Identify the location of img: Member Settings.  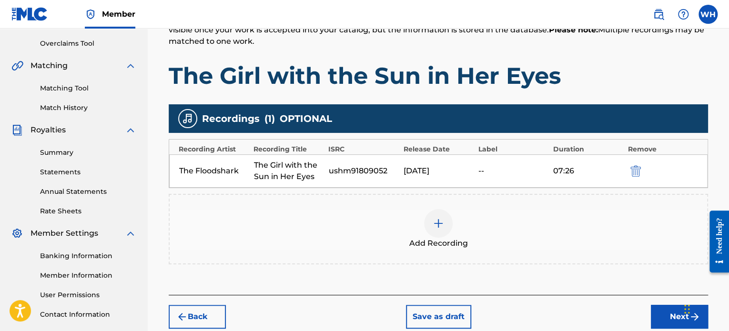
(17, 234).